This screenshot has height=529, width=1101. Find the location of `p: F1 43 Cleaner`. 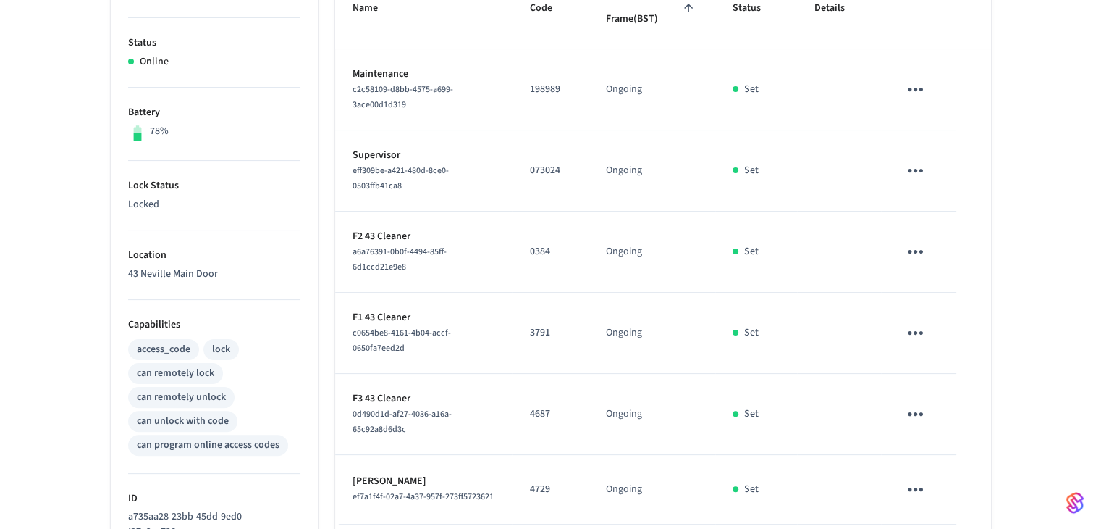

p: F1 43 Cleaner is located at coordinates (424, 317).